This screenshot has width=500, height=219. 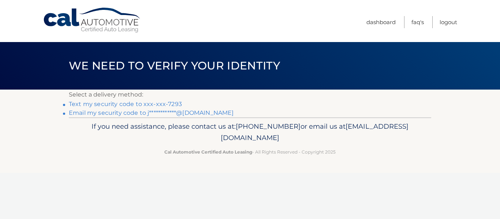 What do you see at coordinates (125, 104) in the screenshot?
I see `a: Text my security code to xxx-xxx-7293` at bounding box center [125, 104].